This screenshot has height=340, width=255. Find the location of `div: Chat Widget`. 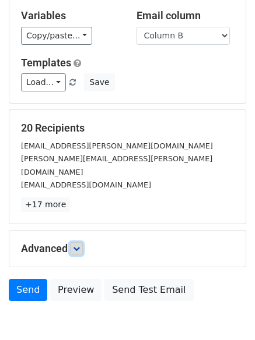

div: Chat Widget is located at coordinates (225, 312).